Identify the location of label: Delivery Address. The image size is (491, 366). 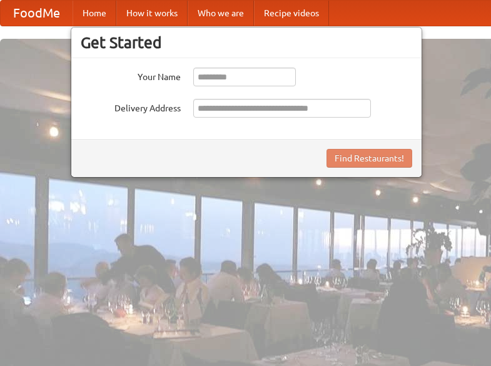
(131, 106).